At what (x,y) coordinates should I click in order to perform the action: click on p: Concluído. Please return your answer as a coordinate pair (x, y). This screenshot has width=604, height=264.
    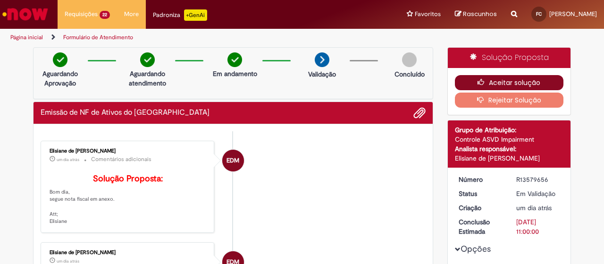
    Looking at the image, I should click on (410, 74).